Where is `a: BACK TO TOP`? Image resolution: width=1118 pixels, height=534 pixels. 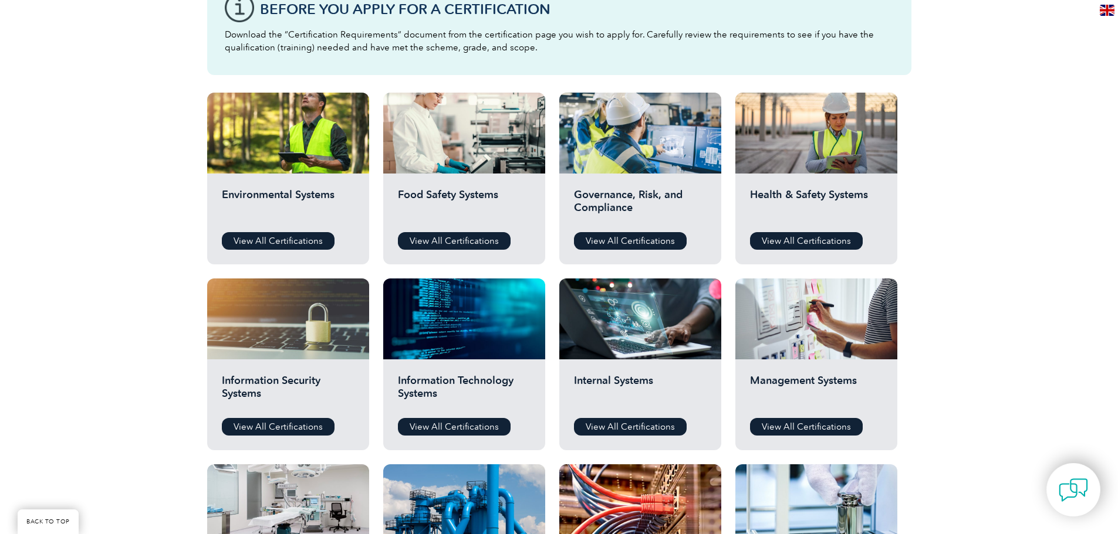 a: BACK TO TOP is located at coordinates (48, 522).